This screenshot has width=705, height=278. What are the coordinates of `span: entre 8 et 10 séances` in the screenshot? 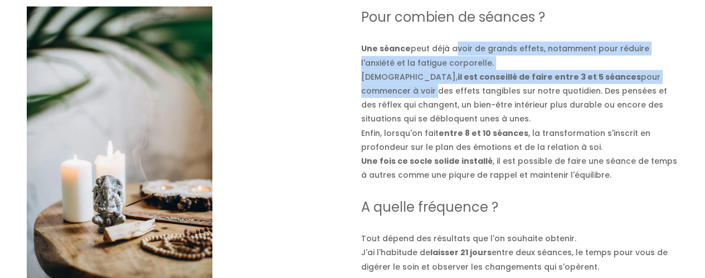 It's located at (483, 133).